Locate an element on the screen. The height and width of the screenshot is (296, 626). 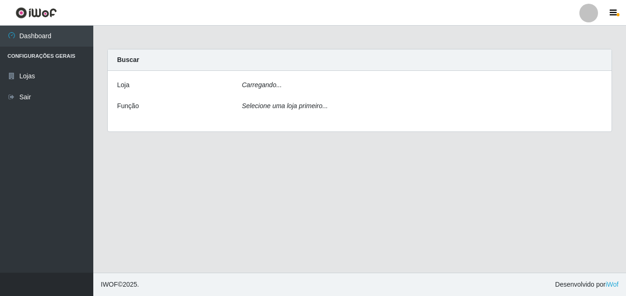
strong: Buscar is located at coordinates (128, 60).